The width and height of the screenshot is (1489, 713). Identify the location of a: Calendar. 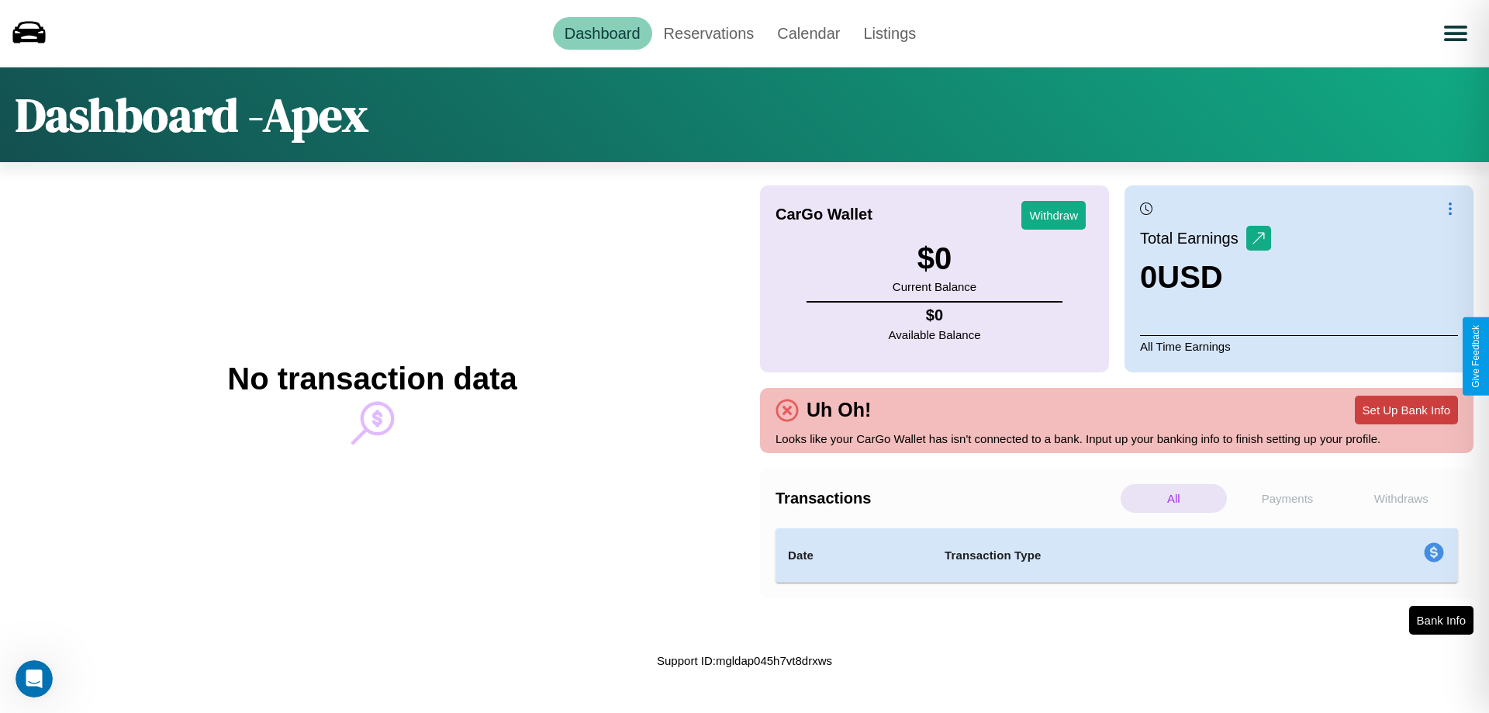
(808, 33).